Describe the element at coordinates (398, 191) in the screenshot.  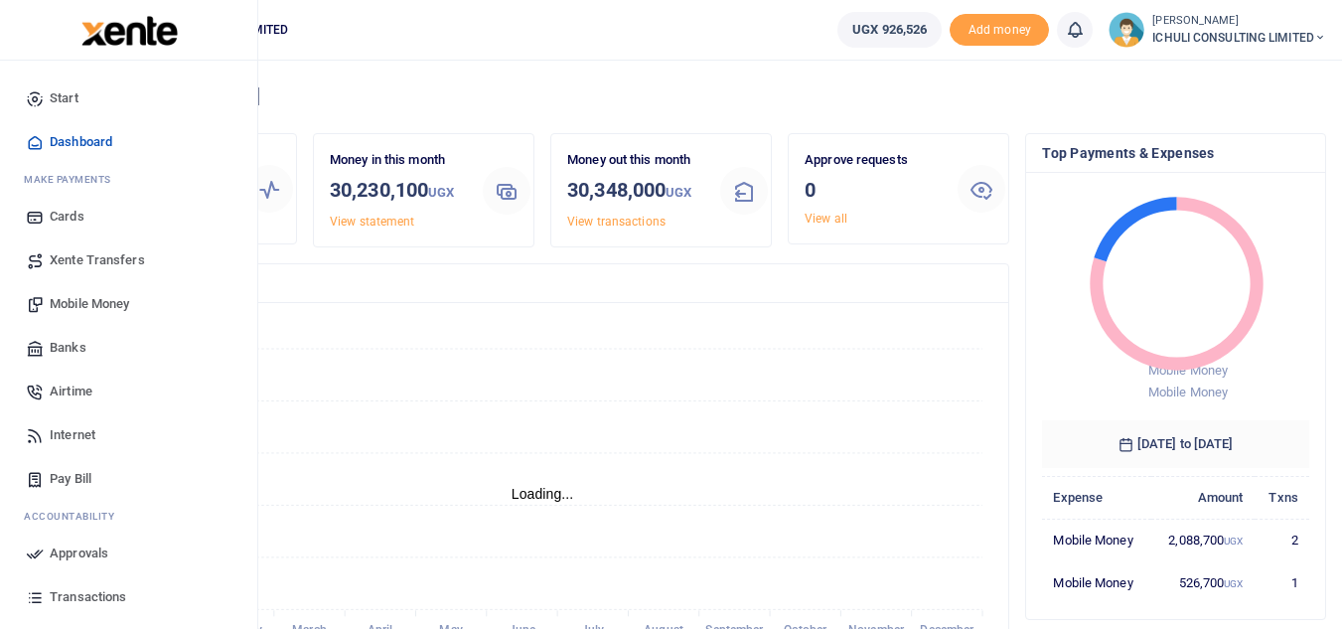
I see `h3: 30,230,100` at that location.